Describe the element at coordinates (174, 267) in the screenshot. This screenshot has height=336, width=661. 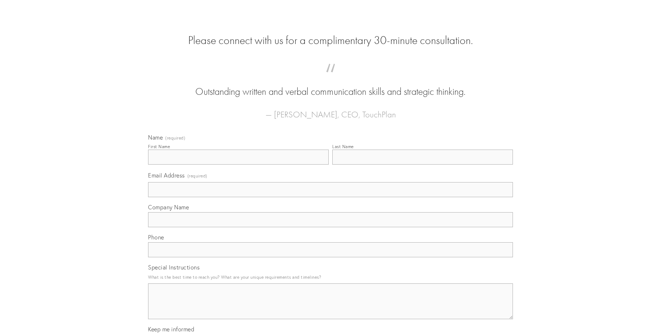
I see `span: Special Instructions` at that location.